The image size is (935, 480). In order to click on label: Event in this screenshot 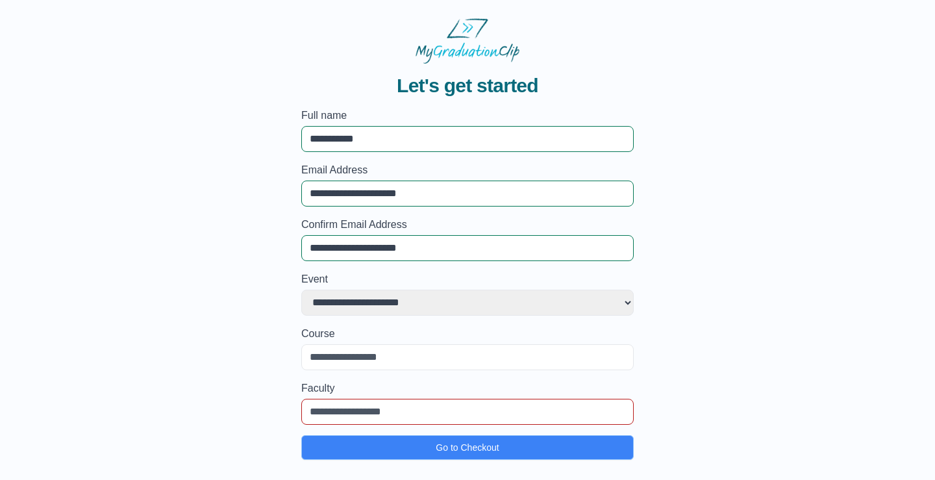, I will do `click(467, 279)`.